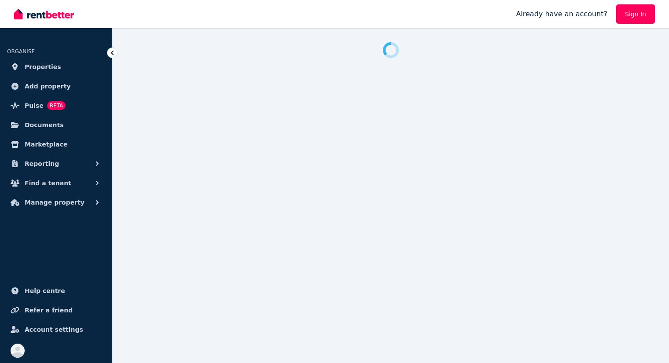 This screenshot has height=363, width=669. Describe the element at coordinates (43, 67) in the screenshot. I see `span: Properties` at that location.